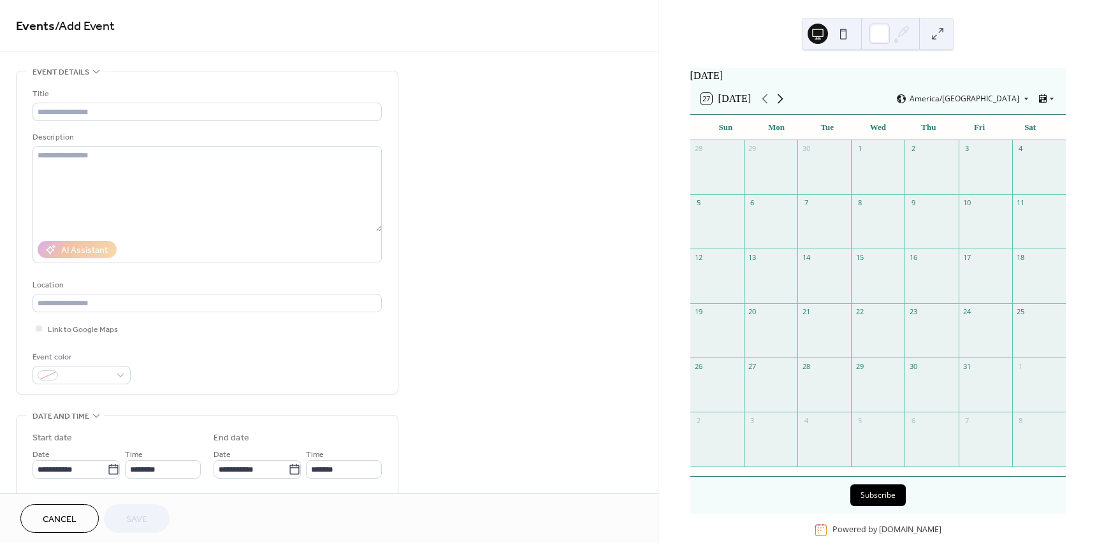 Image resolution: width=1097 pixels, height=543 pixels. Describe the element at coordinates (967, 203) in the screenshot. I see `div: 10` at that location.